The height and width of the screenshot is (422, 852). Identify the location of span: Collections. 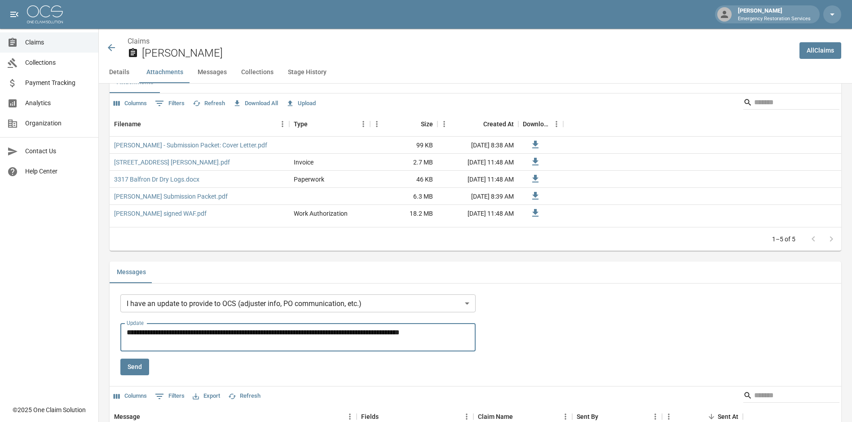
(58, 62).